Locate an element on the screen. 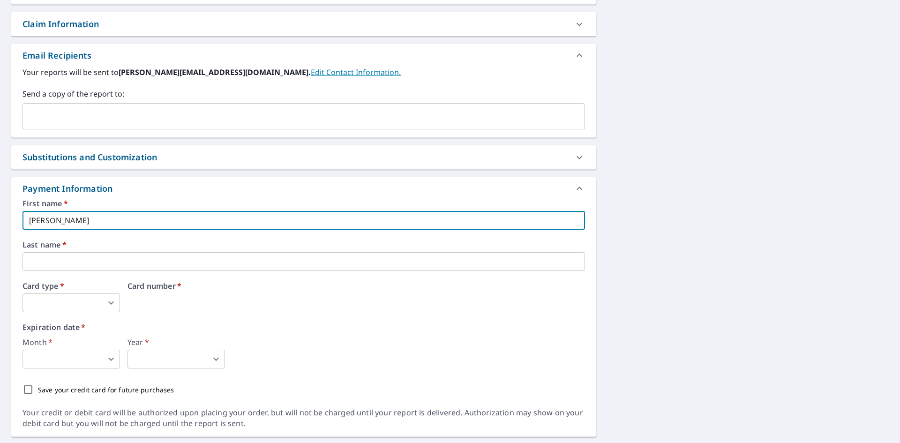 The width and height of the screenshot is (900, 443). label: Your reports will be sent to is located at coordinates (304, 72).